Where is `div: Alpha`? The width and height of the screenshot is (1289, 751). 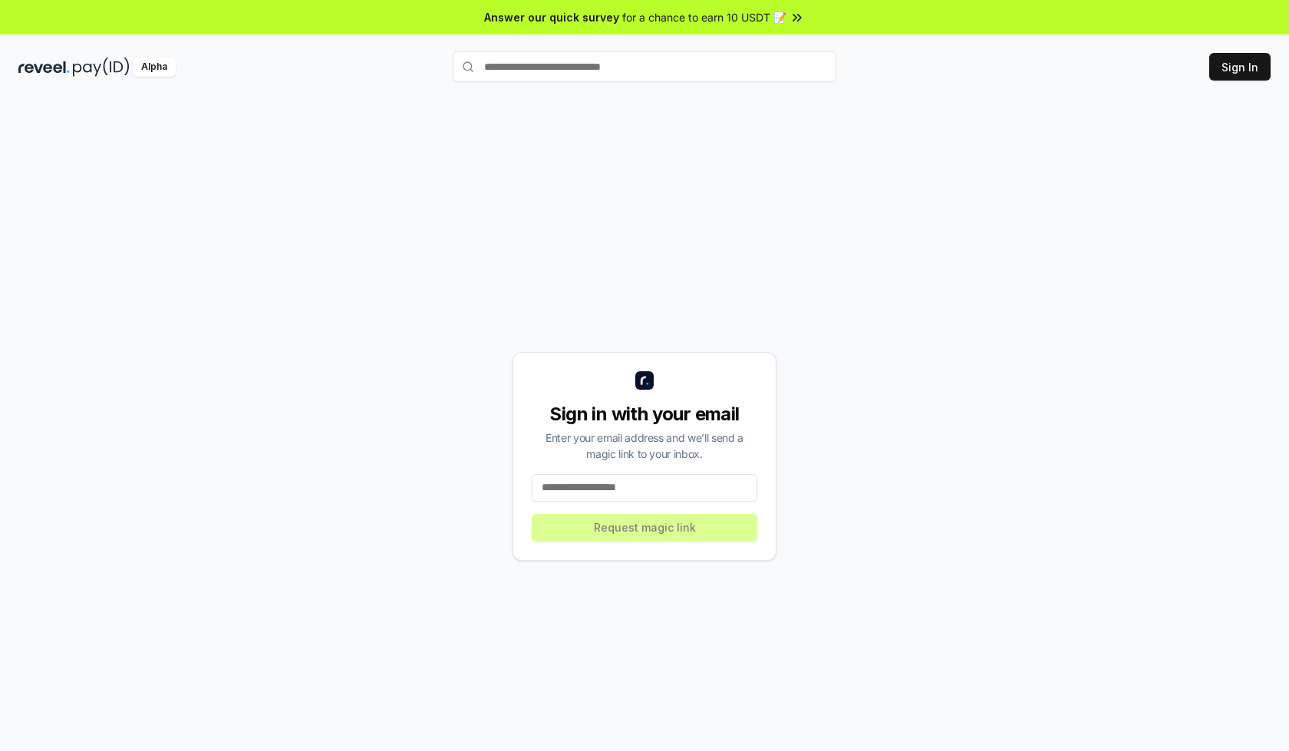
div: Alpha is located at coordinates (154, 67).